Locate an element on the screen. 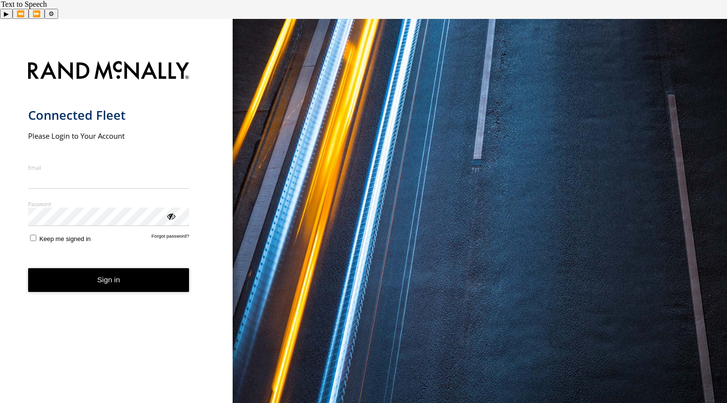  button: Settings is located at coordinates (51, 14).